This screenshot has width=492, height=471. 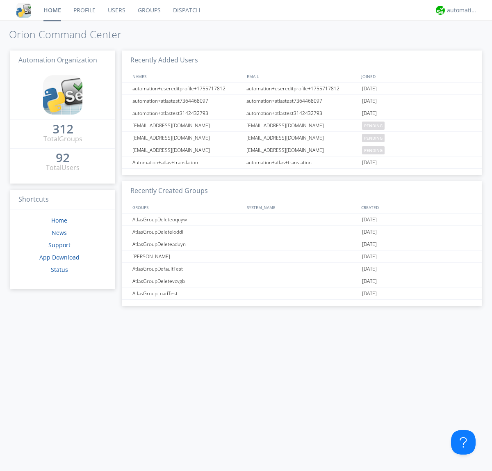 I want to click on a: Support, so click(x=59, y=245).